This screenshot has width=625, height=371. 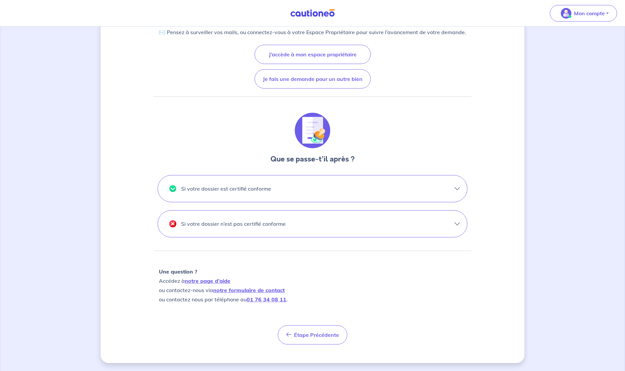 What do you see at coordinates (313, 130) in the screenshot?
I see `img: illu_document_valid.svg` at bounding box center [313, 130].